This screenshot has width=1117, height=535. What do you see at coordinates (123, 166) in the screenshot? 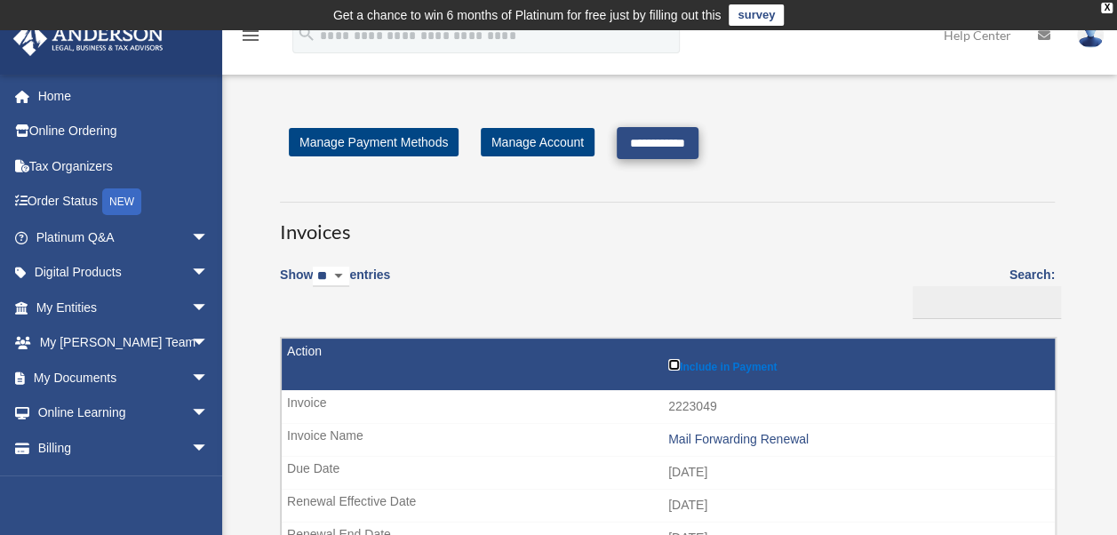
I see `a: Tax Organizers` at bounding box center [123, 166].